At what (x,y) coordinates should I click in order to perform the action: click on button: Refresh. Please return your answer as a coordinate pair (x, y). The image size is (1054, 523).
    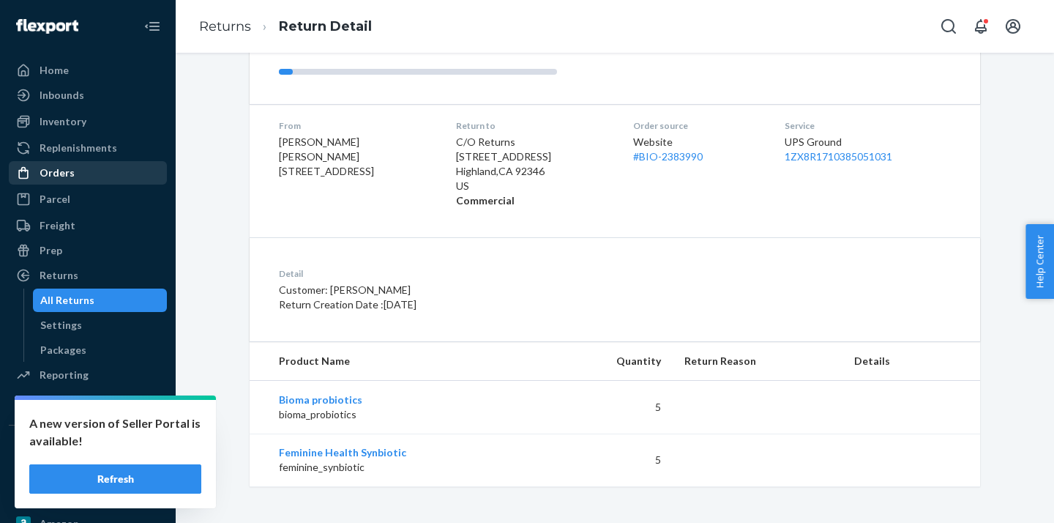
    Looking at the image, I should click on (115, 479).